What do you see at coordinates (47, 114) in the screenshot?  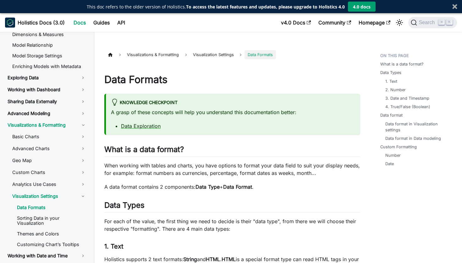 I see `a: Advanced Modeling` at bounding box center [47, 114].